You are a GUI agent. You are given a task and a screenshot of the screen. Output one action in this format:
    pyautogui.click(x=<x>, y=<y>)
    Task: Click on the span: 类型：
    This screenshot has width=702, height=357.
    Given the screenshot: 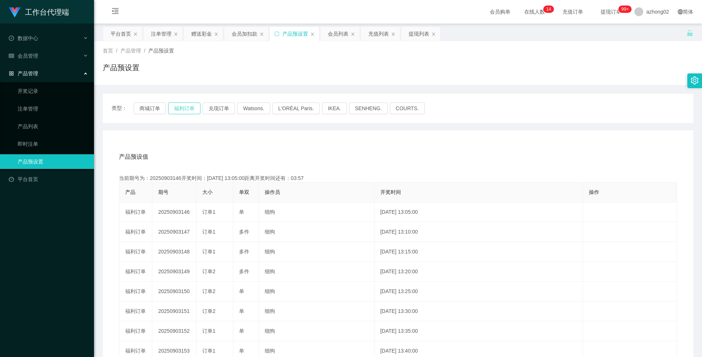 What is the action you would take?
    pyautogui.click(x=123, y=108)
    